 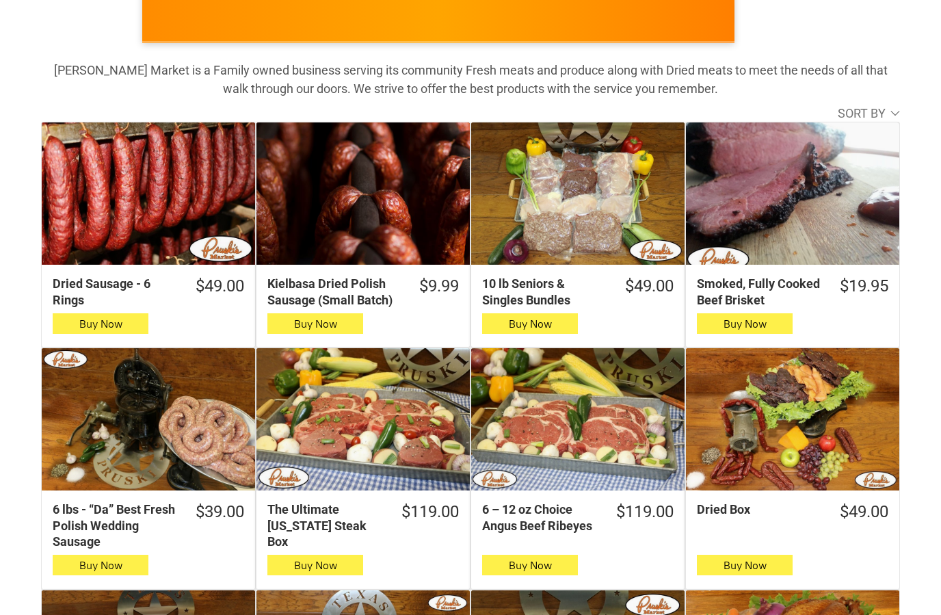 I want to click on a: The Ultimate Texas Steak Box, so click(x=363, y=419).